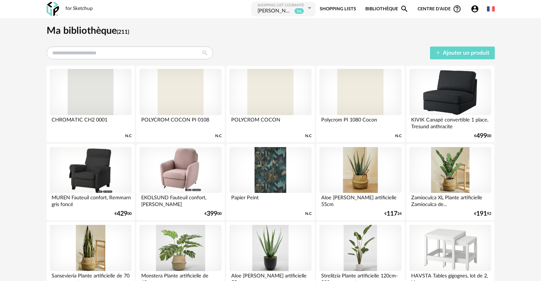  I want to click on div: € 24, so click(393, 214).